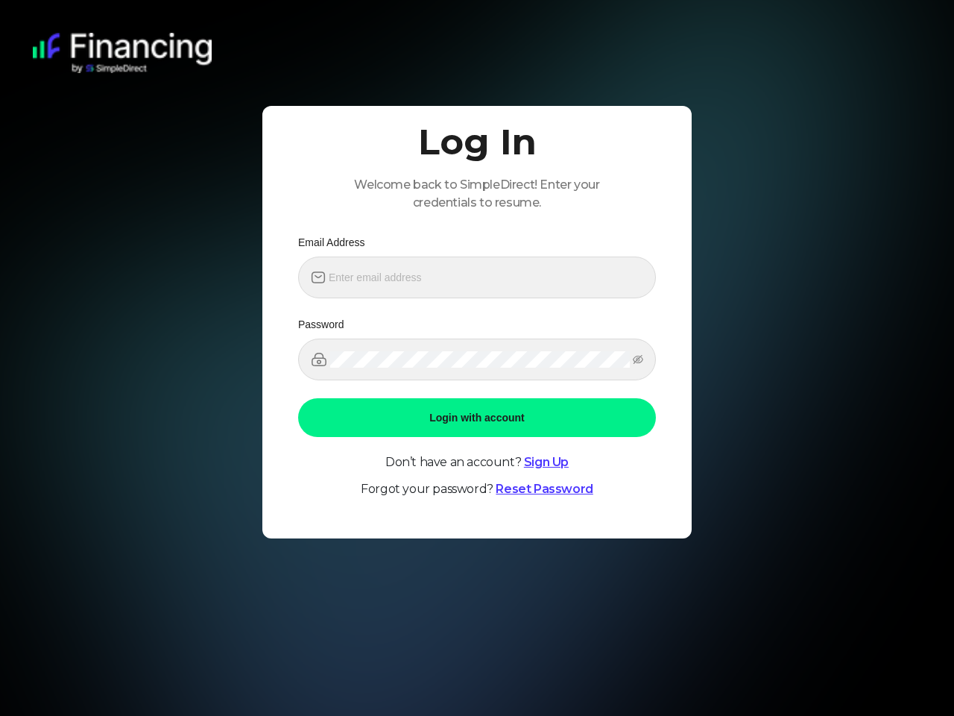 The height and width of the screenshot is (716, 954). What do you see at coordinates (546, 461) in the screenshot?
I see `a: Sign Up` at bounding box center [546, 461].